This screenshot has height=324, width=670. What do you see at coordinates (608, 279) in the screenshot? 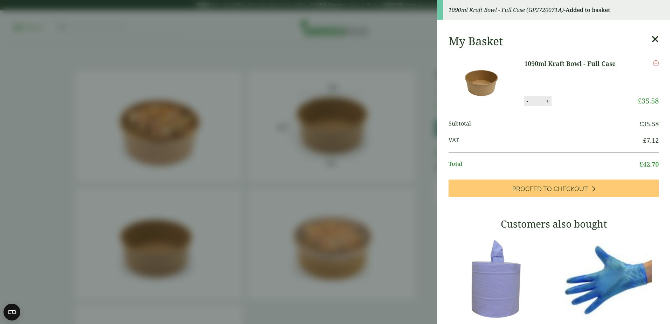
I see `img: 4130015J-Blue-Vinyl-Powder-Free-Gloves-Medium` at bounding box center [608, 279].